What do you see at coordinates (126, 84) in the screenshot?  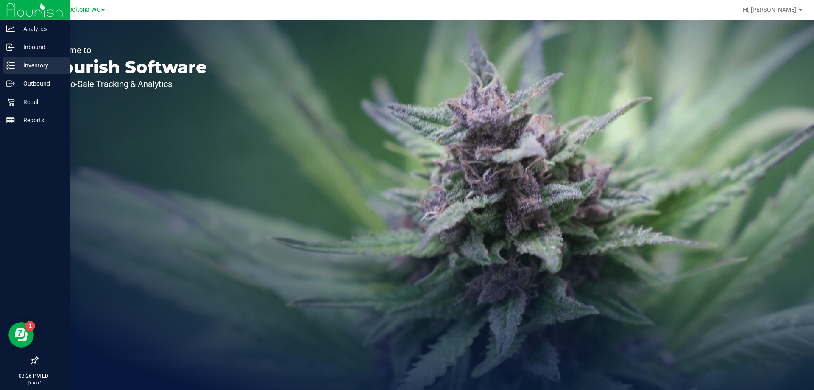 I see `p: Seed-to-Sale Tracking & Analytics` at bounding box center [126, 84].